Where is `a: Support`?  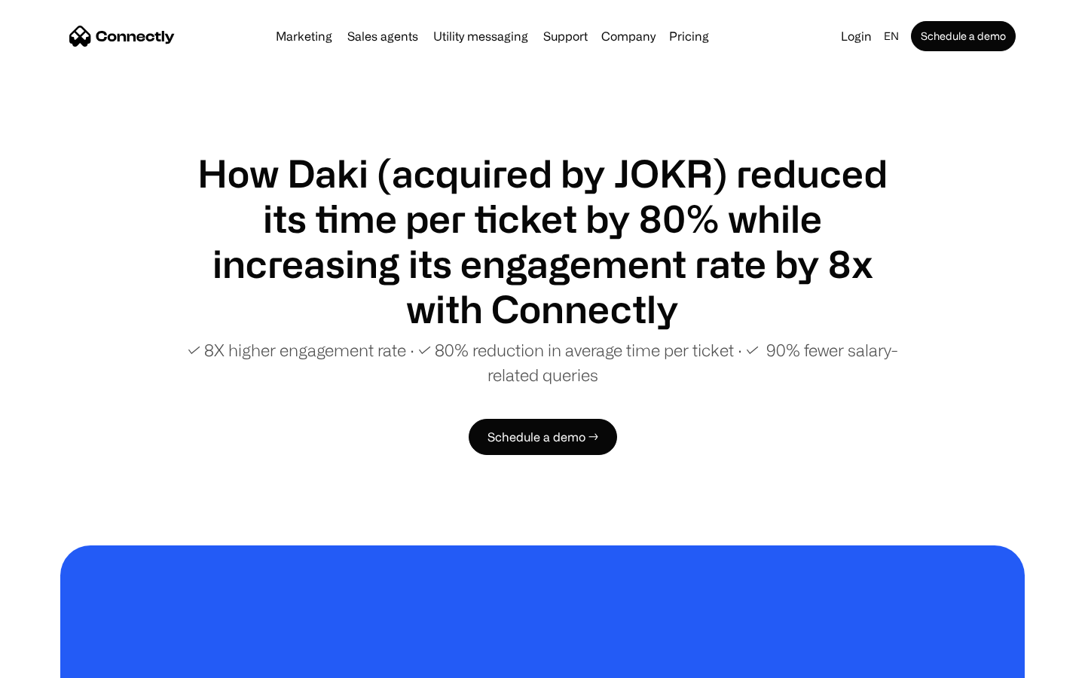 a: Support is located at coordinates (565, 36).